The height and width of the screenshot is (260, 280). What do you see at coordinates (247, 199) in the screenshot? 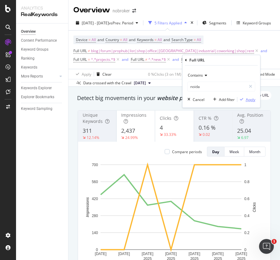
I see `text: 0.6` at bounding box center [247, 199].